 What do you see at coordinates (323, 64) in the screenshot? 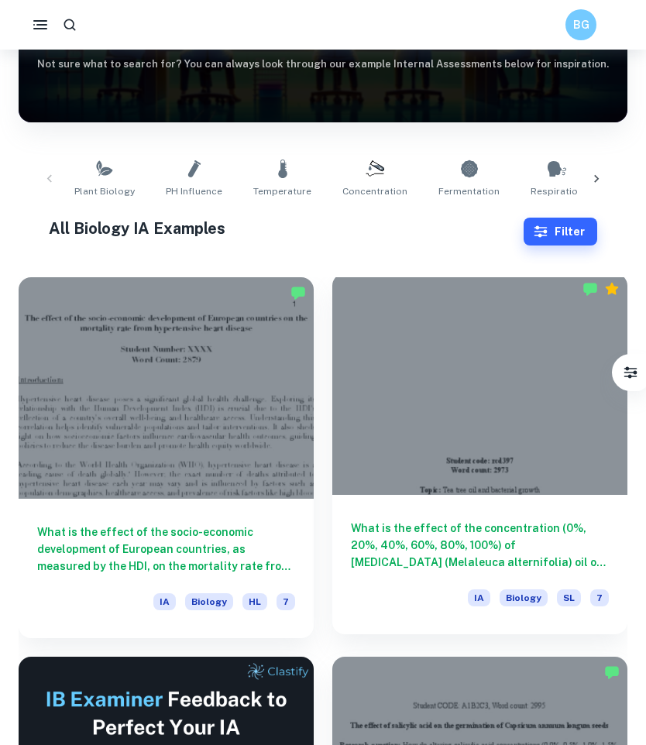
I see `h6: Not sure what to search for? You can always look through our example Internal Assessments below f...` at bounding box center [323, 64].